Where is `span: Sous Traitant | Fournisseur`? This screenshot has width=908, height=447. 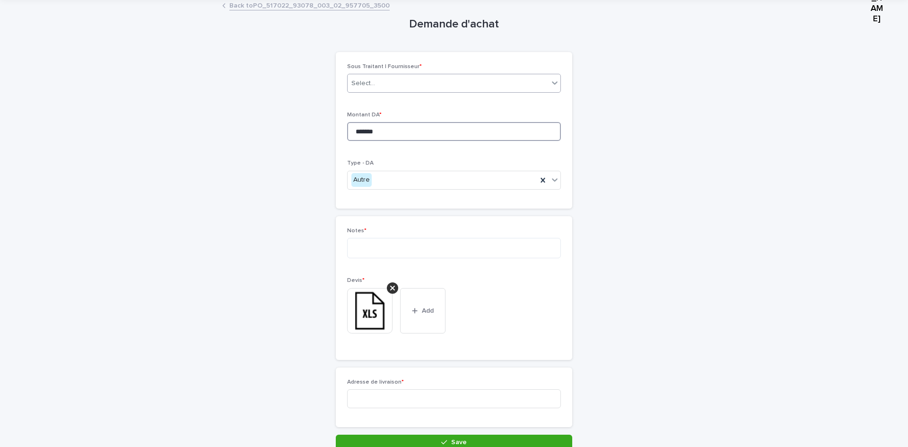
span: Sous Traitant | Fournisseur is located at coordinates (385, 67).